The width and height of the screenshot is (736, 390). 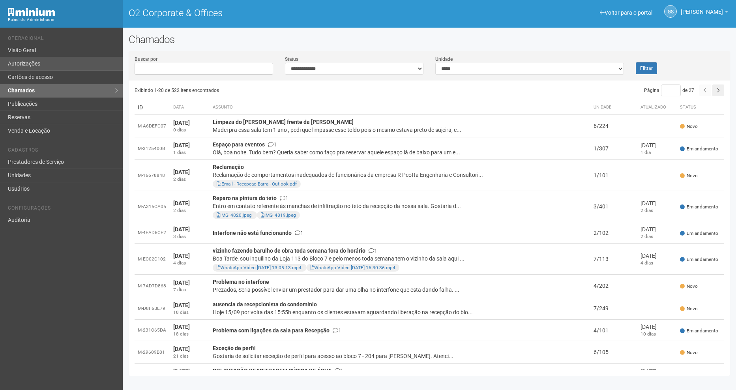 What do you see at coordinates (241, 282) in the screenshot?
I see `strong: Problema no interfone` at bounding box center [241, 282].